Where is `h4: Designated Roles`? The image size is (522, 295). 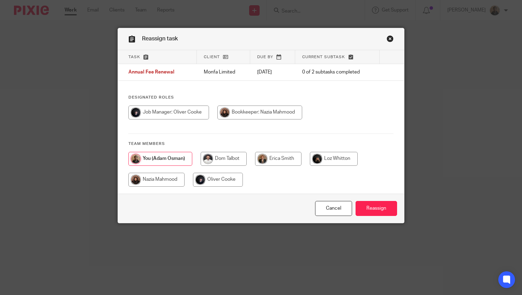 h4: Designated Roles is located at coordinates (261, 98).